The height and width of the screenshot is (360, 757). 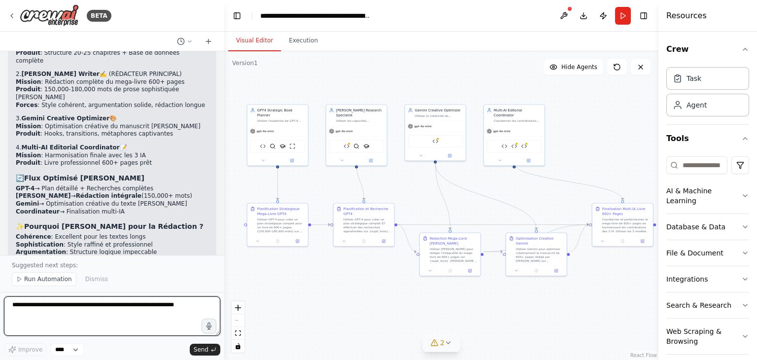 I want to click on g: Edge from efc685de-ad90-48ae-b63c-a987bb2c5fa9 to b1510d04-69c5-4580-94f6-fa2440baee1c, so click(x=277, y=181).